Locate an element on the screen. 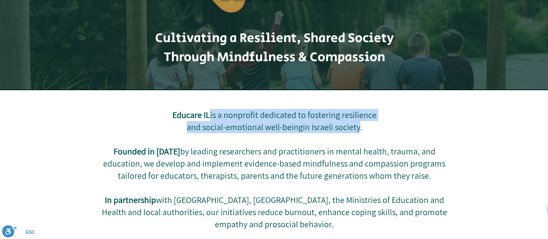 The width and height of the screenshot is (548, 239). span: is a nonprofit dedicated to fostering resilience is located at coordinates (274, 115).